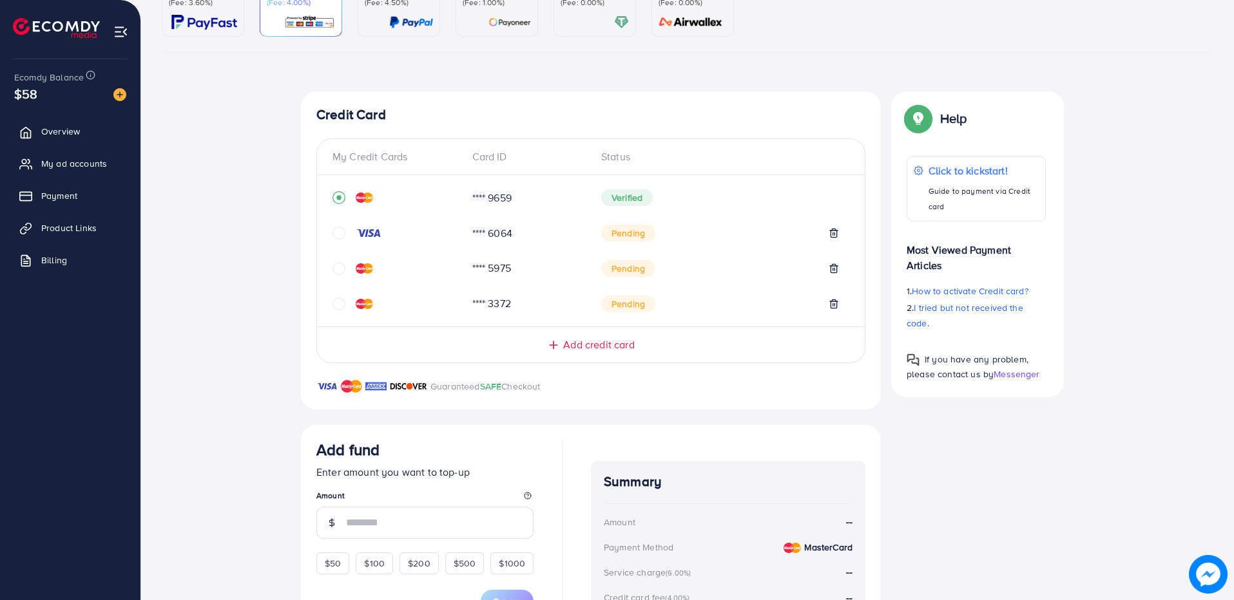 This screenshot has width=1234, height=600. Describe the element at coordinates (69, 228) in the screenshot. I see `span: Product Links` at that location.